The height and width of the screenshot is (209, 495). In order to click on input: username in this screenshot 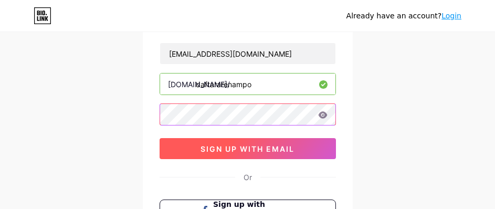, I will do `click(248, 84)`.